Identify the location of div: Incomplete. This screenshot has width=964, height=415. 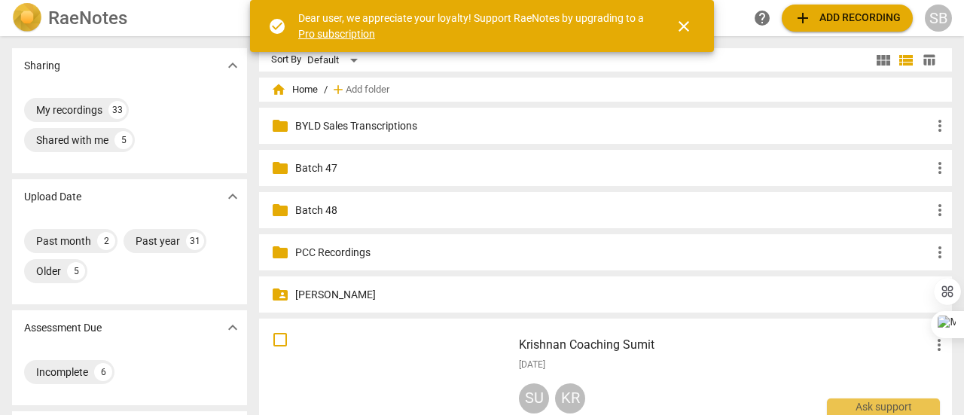
(62, 372).